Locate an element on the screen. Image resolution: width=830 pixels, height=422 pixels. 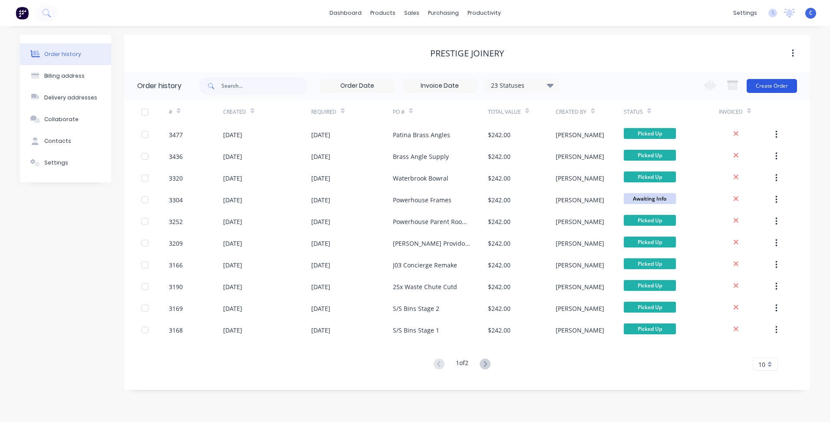
span: Awaiting Info is located at coordinates (650, 198).